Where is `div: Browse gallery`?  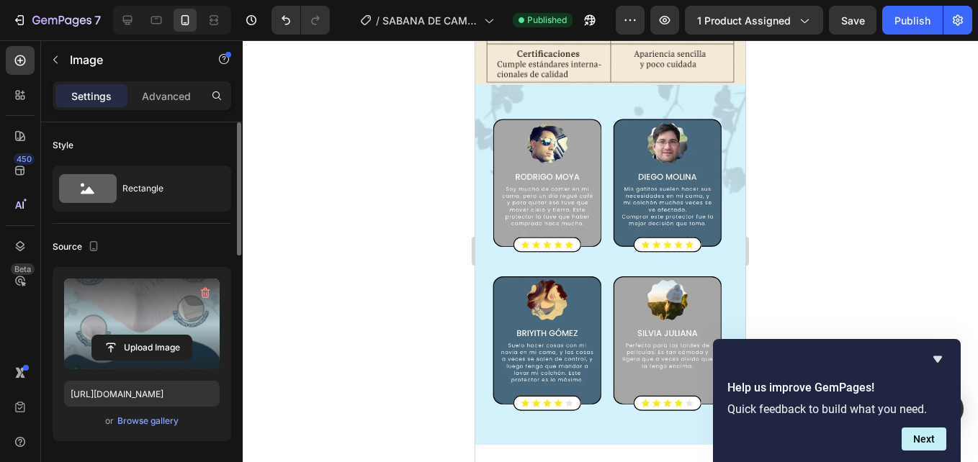
div: Browse gallery is located at coordinates (148, 421).